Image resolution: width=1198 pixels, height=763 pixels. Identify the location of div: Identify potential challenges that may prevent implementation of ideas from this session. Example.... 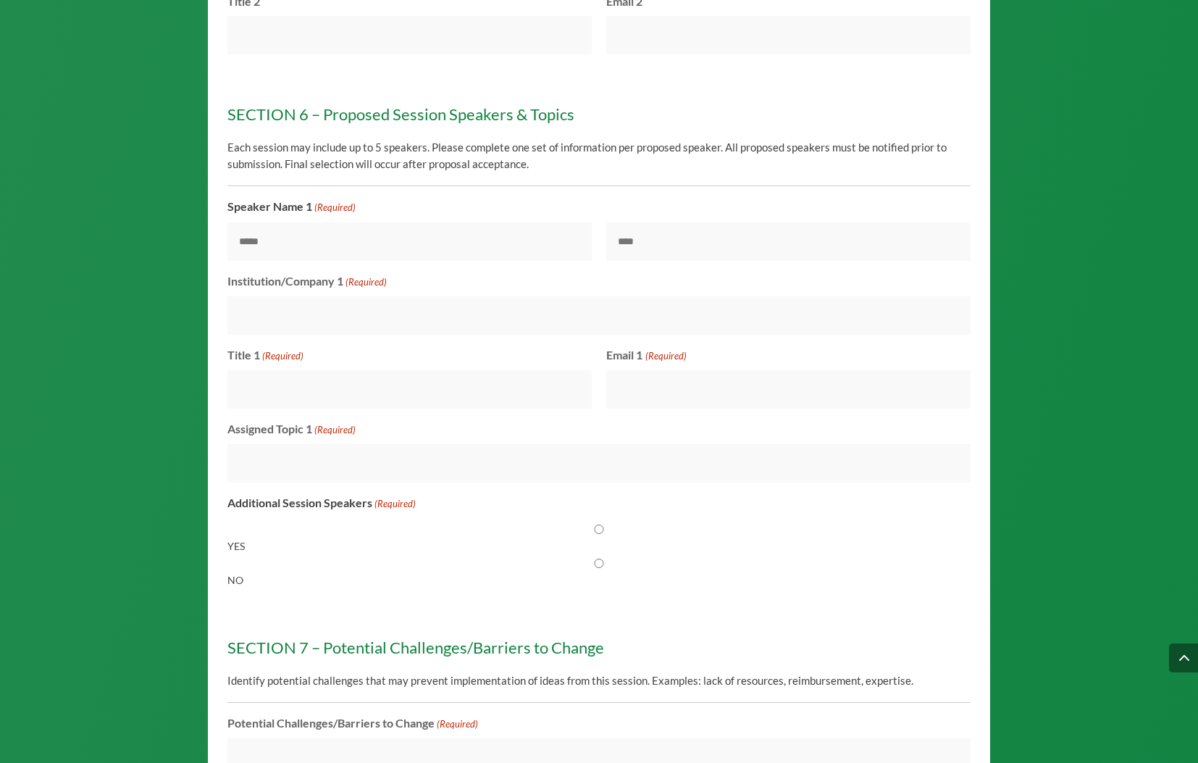
(593, 676).